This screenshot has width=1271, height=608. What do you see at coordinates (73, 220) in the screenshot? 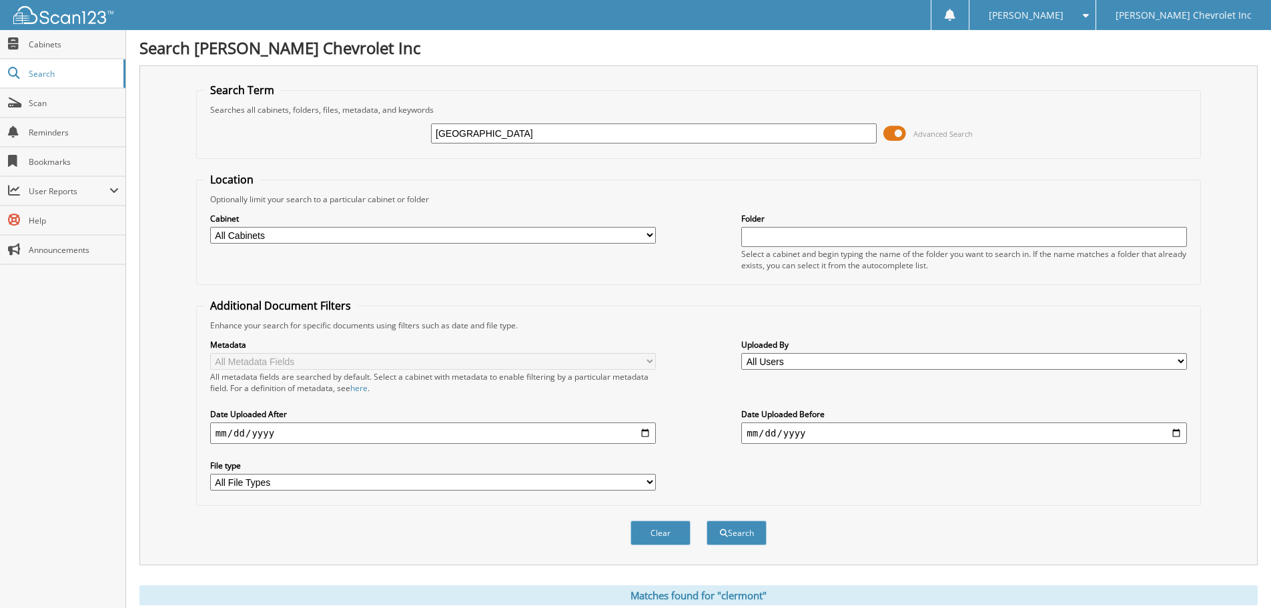
I see `span: Help` at bounding box center [73, 220].